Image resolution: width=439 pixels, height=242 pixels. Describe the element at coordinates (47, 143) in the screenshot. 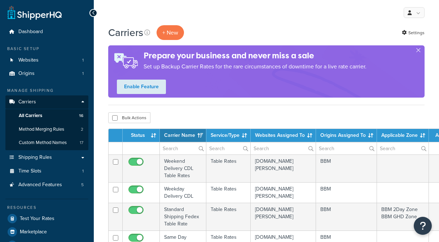

I see `li: Custom Method Names` at that location.